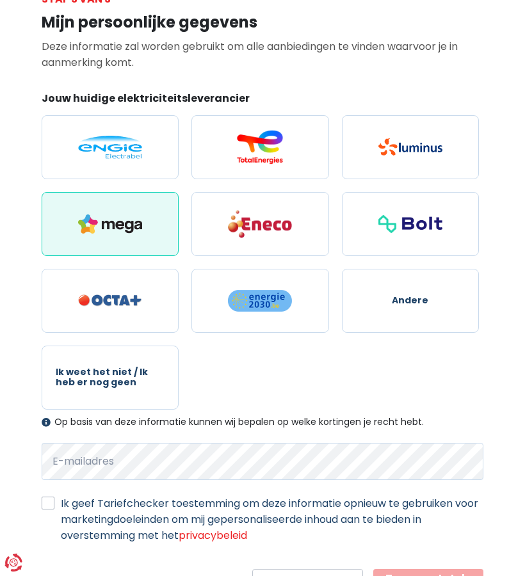 The image size is (525, 576). What do you see at coordinates (109, 377) in the screenshot?
I see `span: Ik weet het niet / Ik heb er nog geen` at bounding box center [109, 377].